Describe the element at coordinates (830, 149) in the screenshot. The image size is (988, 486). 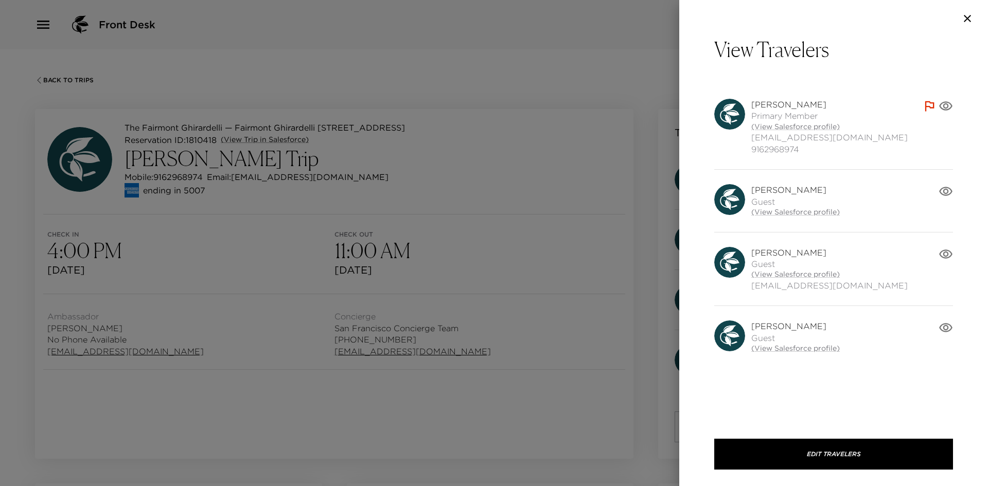
I see `span: 9162968974` at that location.